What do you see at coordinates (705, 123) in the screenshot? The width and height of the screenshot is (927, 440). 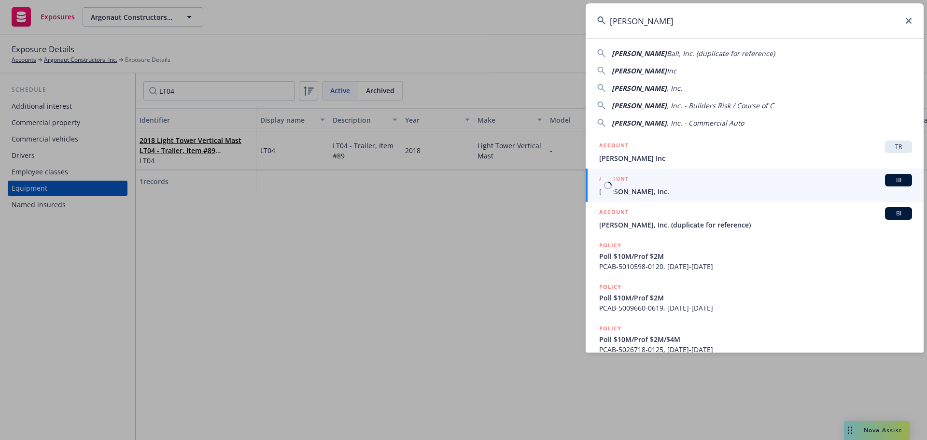 I see `span: , Inc. - Commercial Auto` at bounding box center [705, 123].